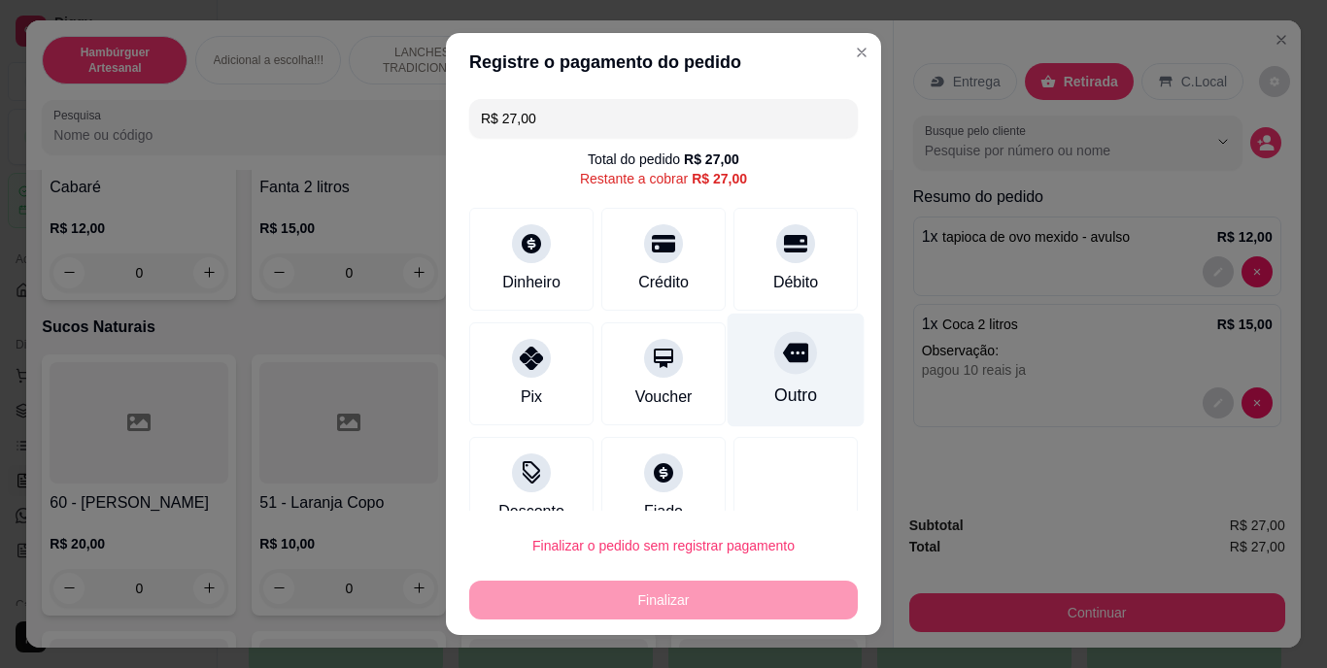 The width and height of the screenshot is (1327, 668). Describe the element at coordinates (862, 52) in the screenshot. I see `button: Close` at that location.